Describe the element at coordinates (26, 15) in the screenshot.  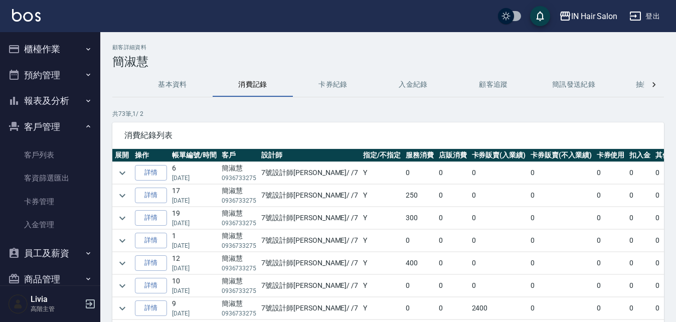
I see `img: Logo` at that location.